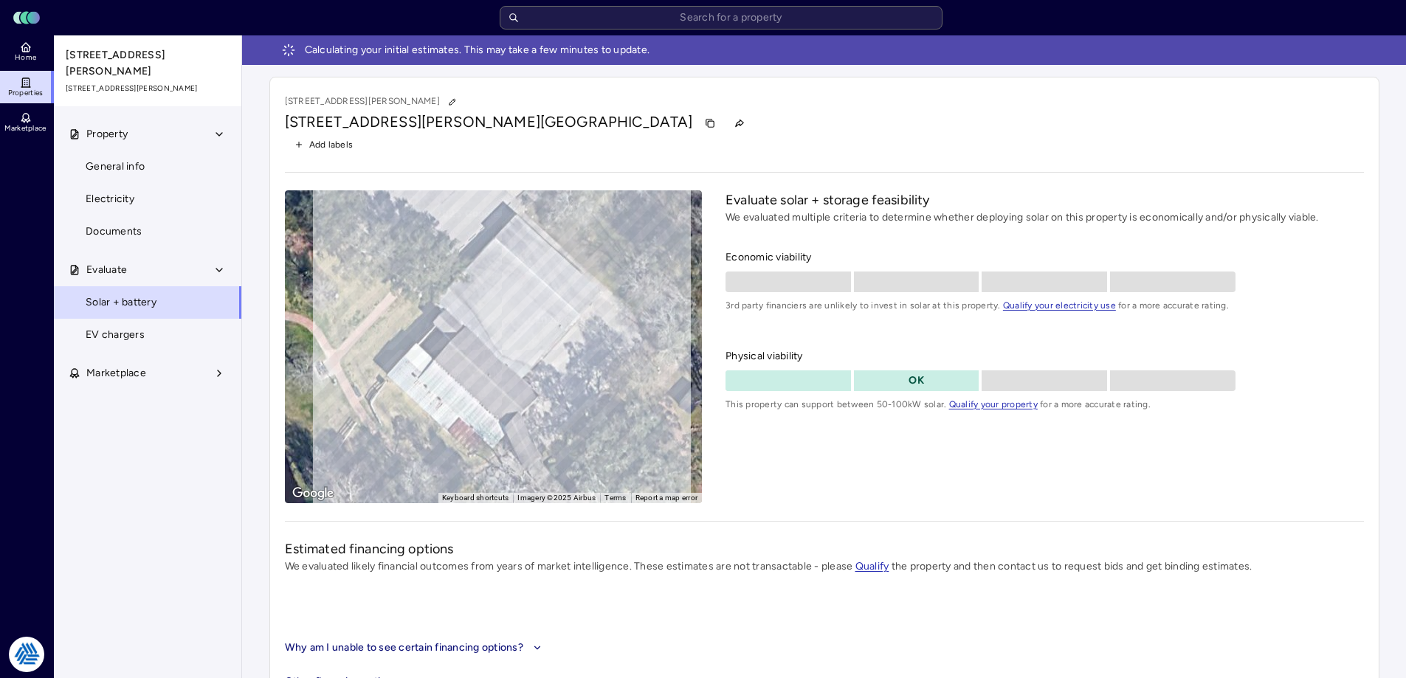  Describe the element at coordinates (477, 50) in the screenshot. I see `span: Calculating your initial estimates. This may take a few minutes to update.` at that location.